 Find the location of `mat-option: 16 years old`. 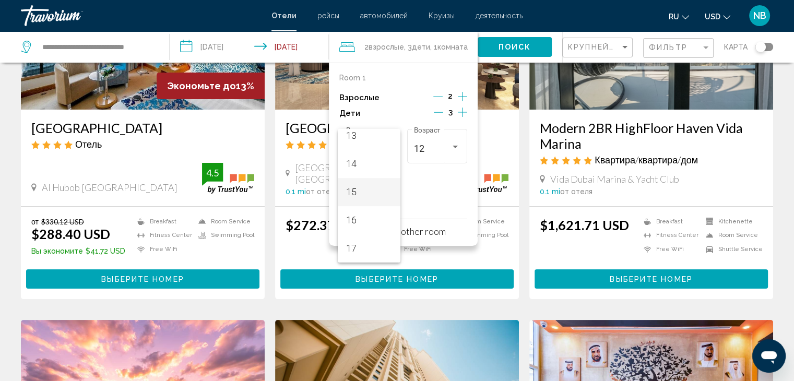

mat-option: 16 years old is located at coordinates (369, 220).